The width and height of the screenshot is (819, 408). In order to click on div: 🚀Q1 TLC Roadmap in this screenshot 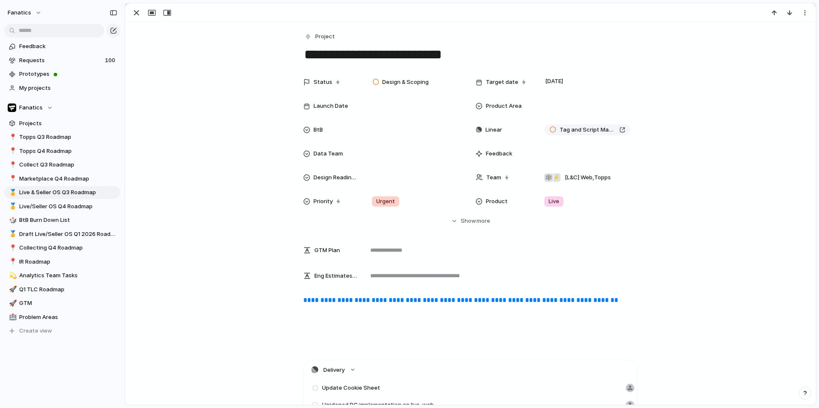, I will do `click(62, 290)`.